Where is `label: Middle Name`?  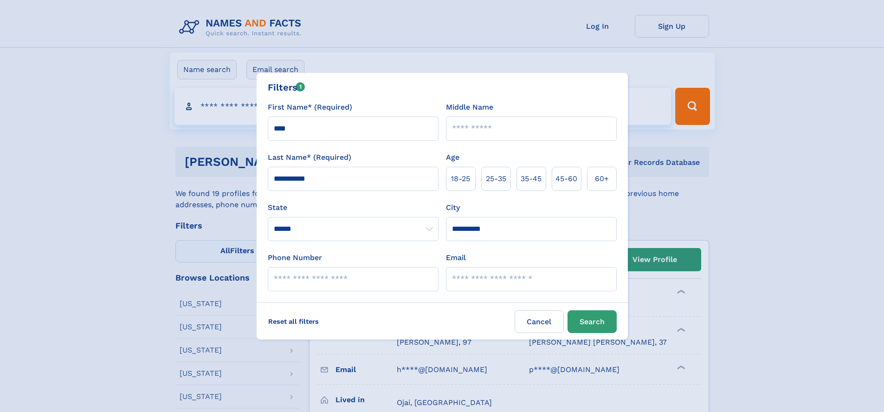
label: Middle Name is located at coordinates (470, 107).